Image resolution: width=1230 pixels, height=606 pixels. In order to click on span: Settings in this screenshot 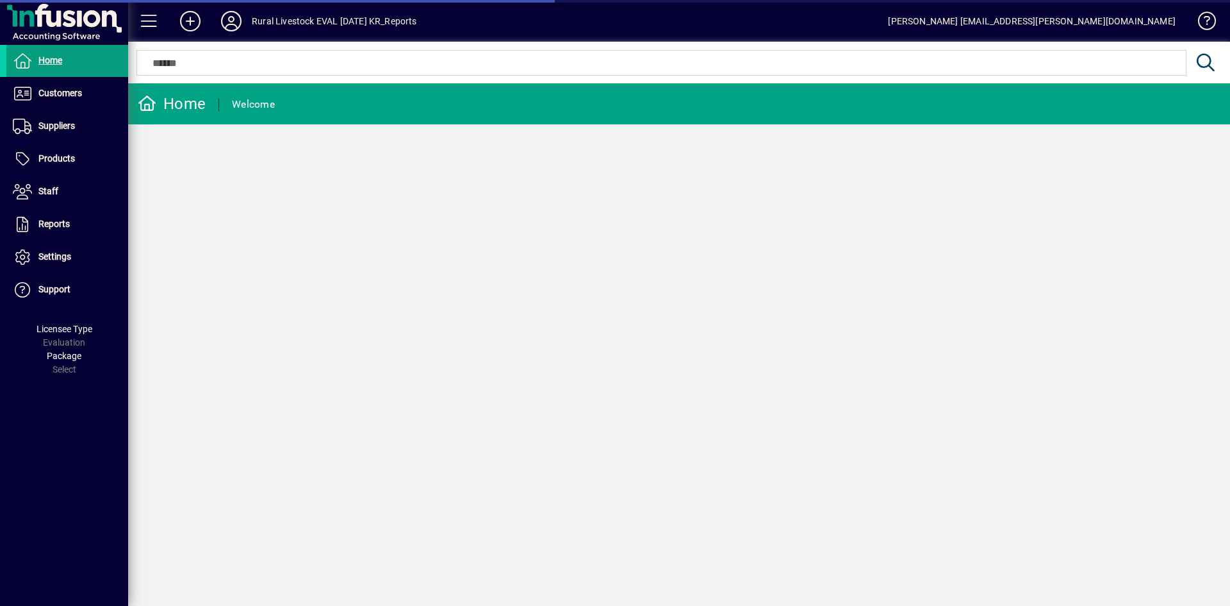, I will do `click(54, 256)`.